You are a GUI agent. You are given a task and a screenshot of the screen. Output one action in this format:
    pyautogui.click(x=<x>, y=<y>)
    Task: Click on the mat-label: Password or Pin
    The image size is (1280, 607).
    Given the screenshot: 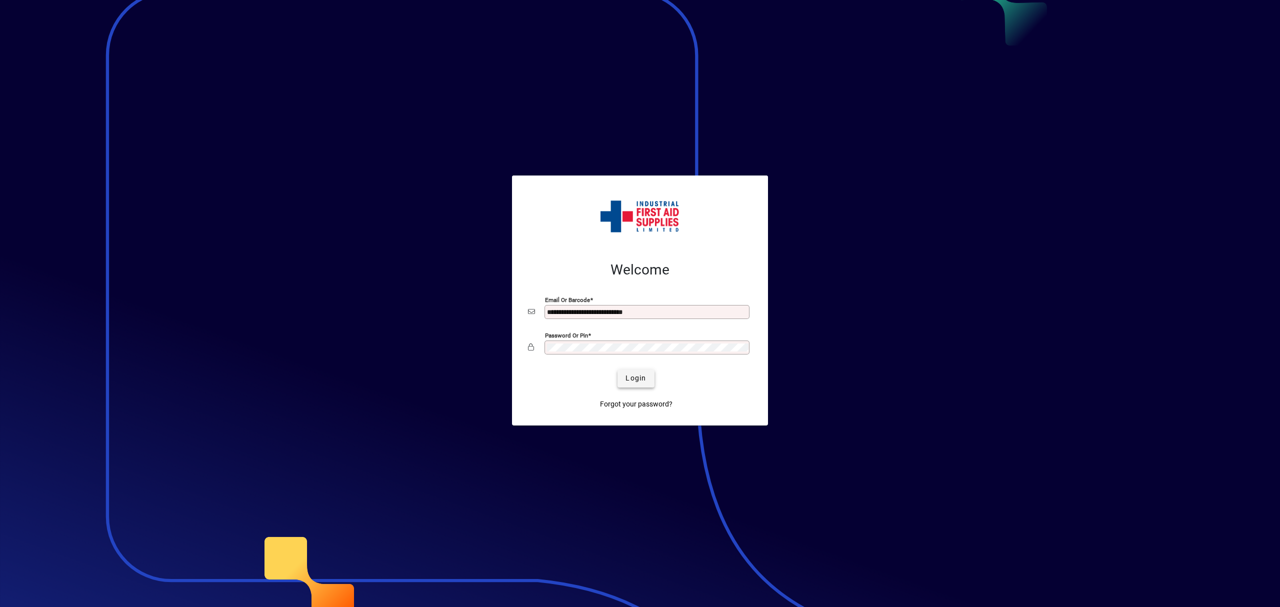 What is the action you would take?
    pyautogui.click(x=566, y=335)
    